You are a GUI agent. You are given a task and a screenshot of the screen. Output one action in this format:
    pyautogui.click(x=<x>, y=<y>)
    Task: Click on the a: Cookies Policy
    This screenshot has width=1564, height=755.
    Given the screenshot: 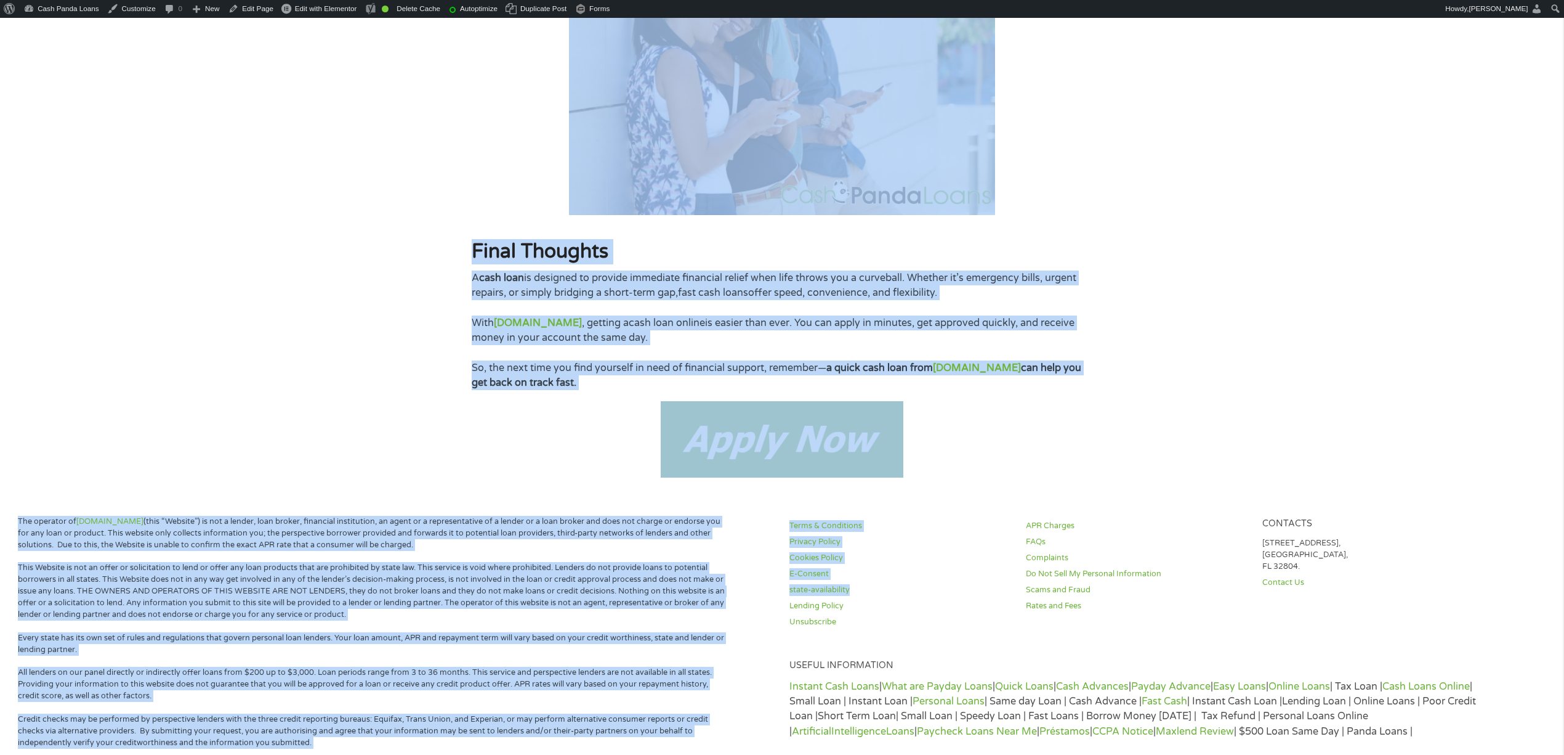 What is the action you would take?
    pyautogui.click(x=900, y=557)
    